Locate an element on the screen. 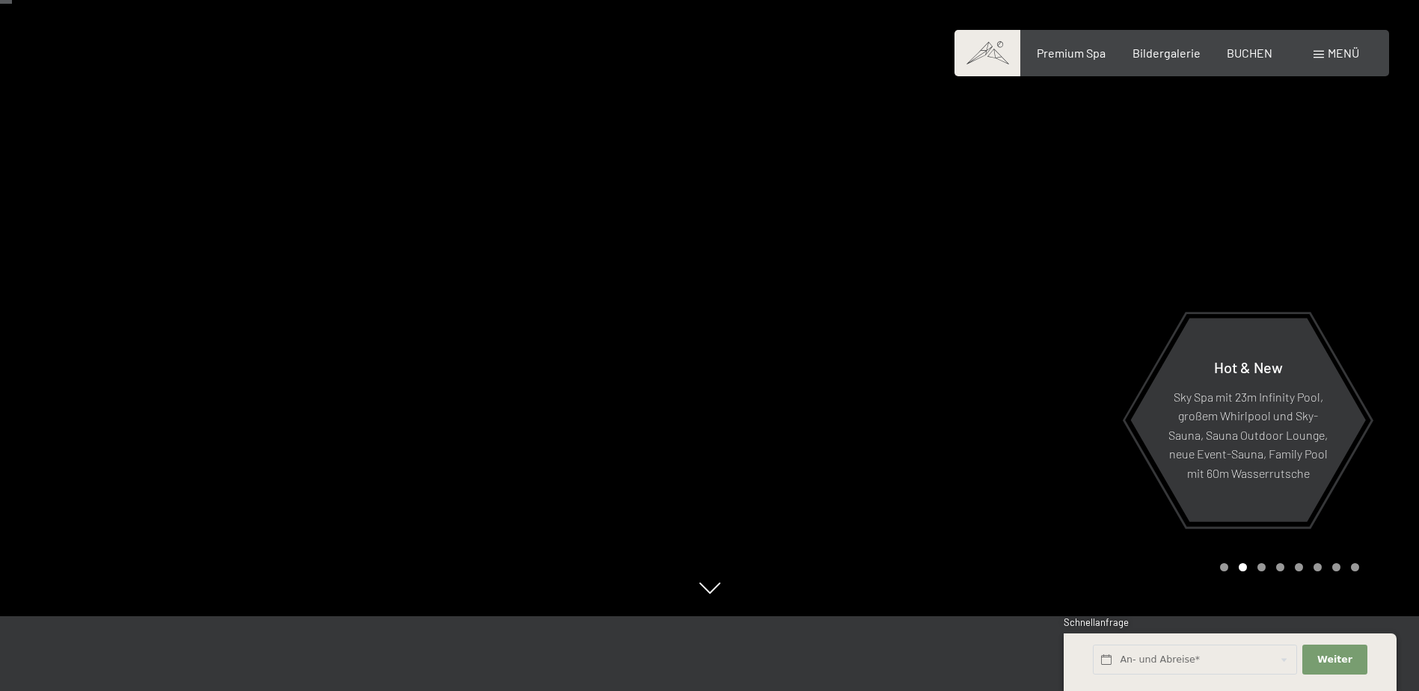 Image resolution: width=1419 pixels, height=691 pixels. div: Carousel Page 7 is located at coordinates (1336, 567).